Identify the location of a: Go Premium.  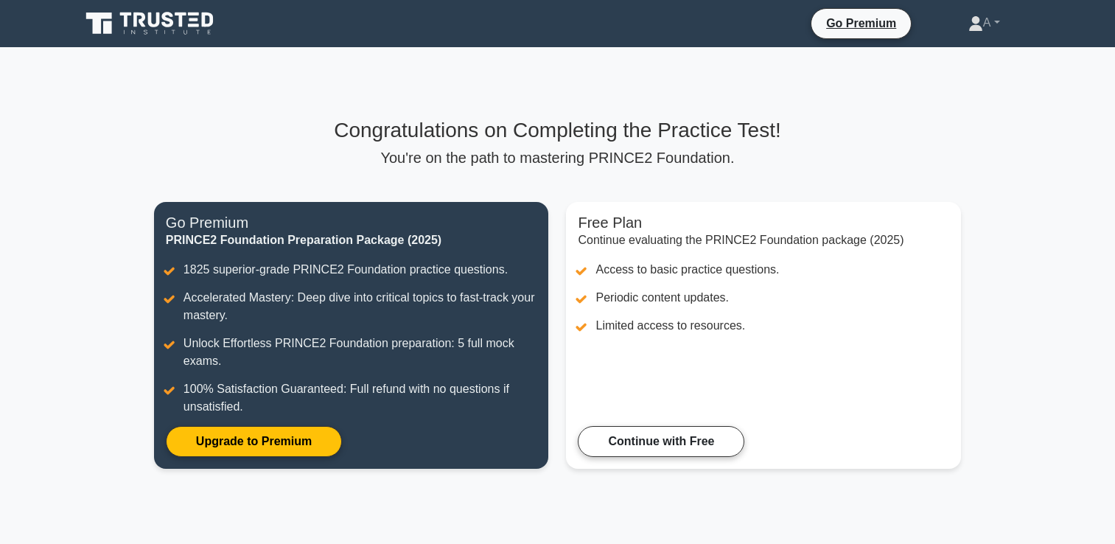
(861, 23).